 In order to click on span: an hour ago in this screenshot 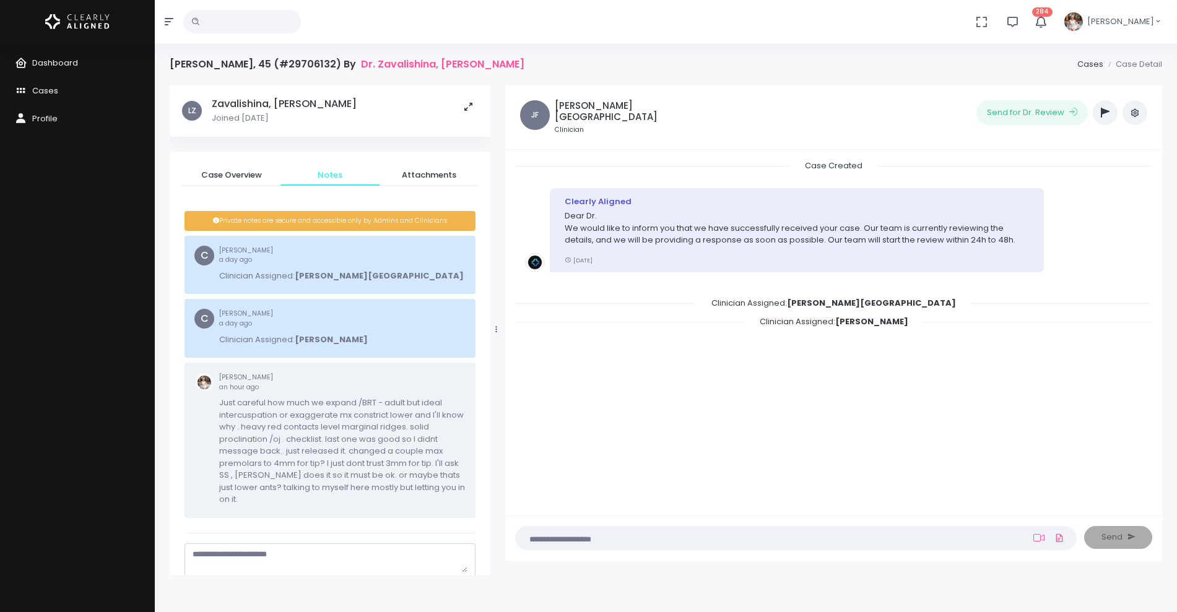, I will do `click(239, 387)`.